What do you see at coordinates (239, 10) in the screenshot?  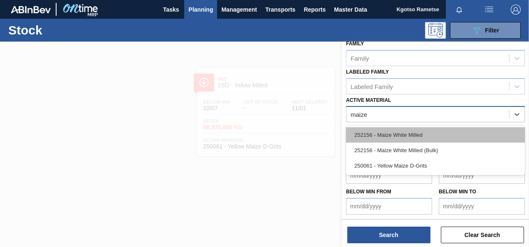 I see `span: Management` at bounding box center [239, 10].